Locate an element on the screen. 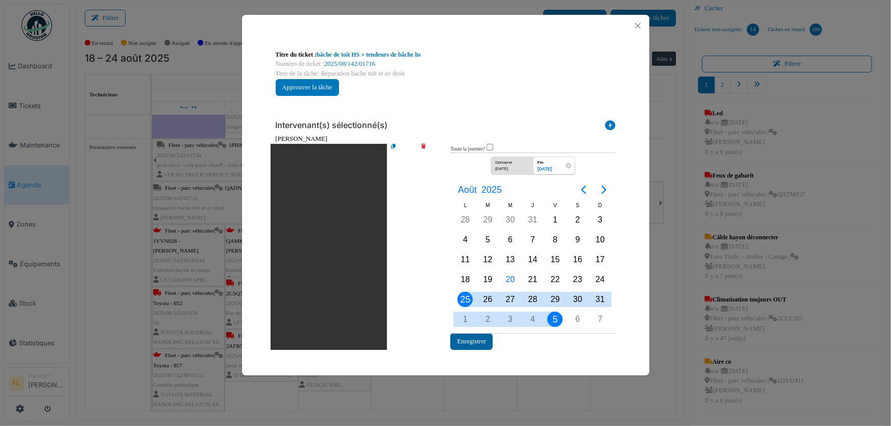  div: Mardi, Juillet 29, 2025 is located at coordinates (488, 220).